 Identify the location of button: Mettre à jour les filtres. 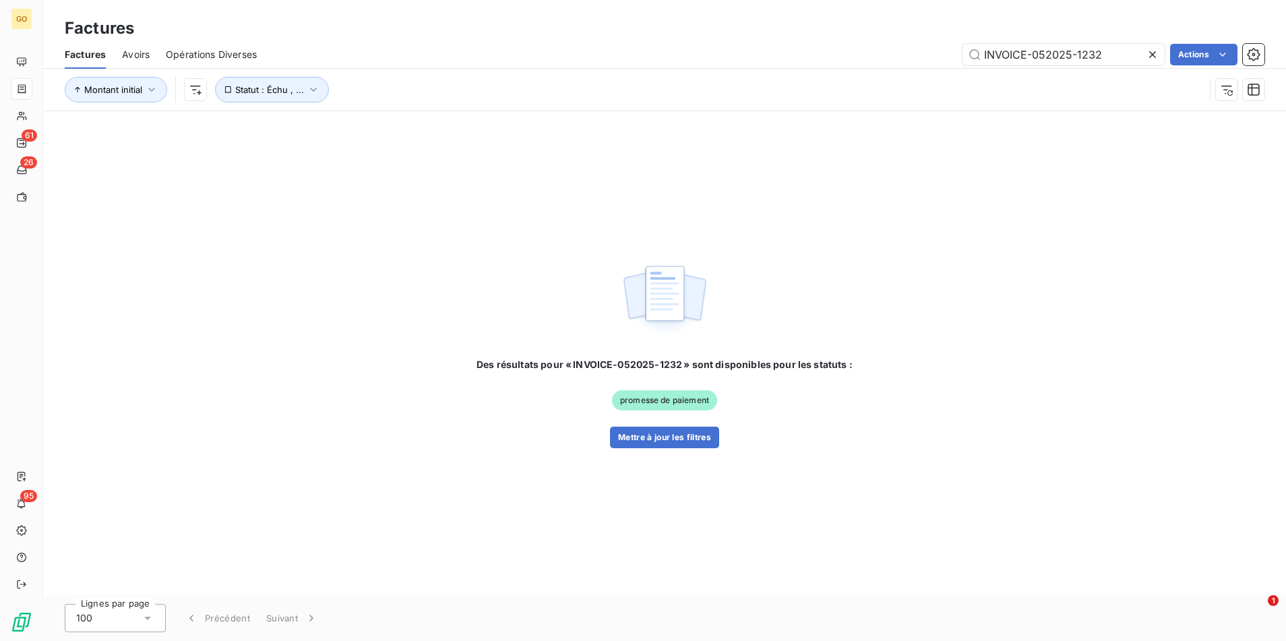
(665, 438).